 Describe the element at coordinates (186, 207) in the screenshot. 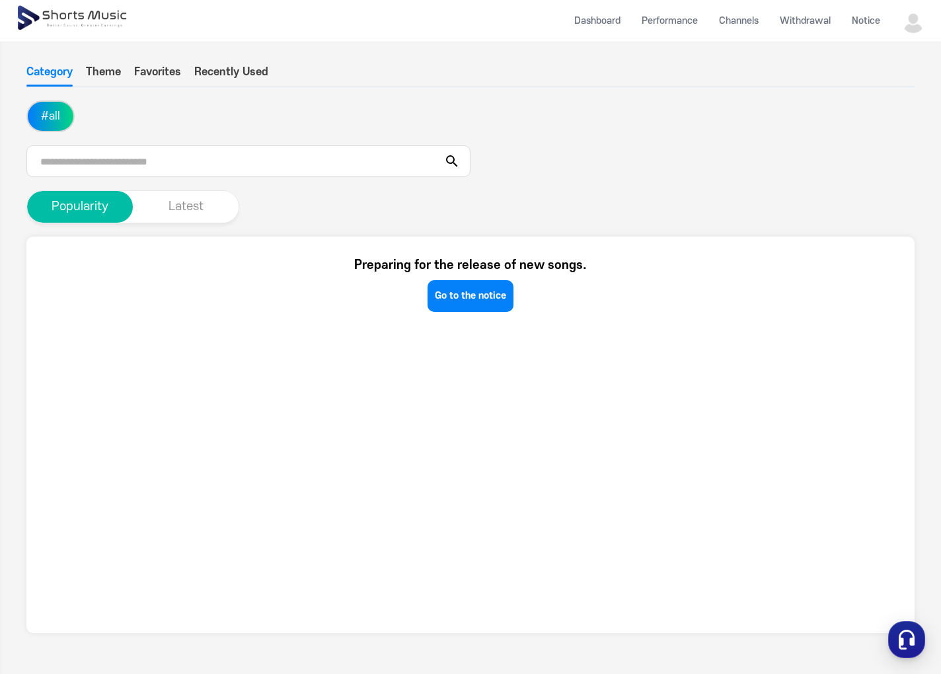

I see `button: Latest` at that location.